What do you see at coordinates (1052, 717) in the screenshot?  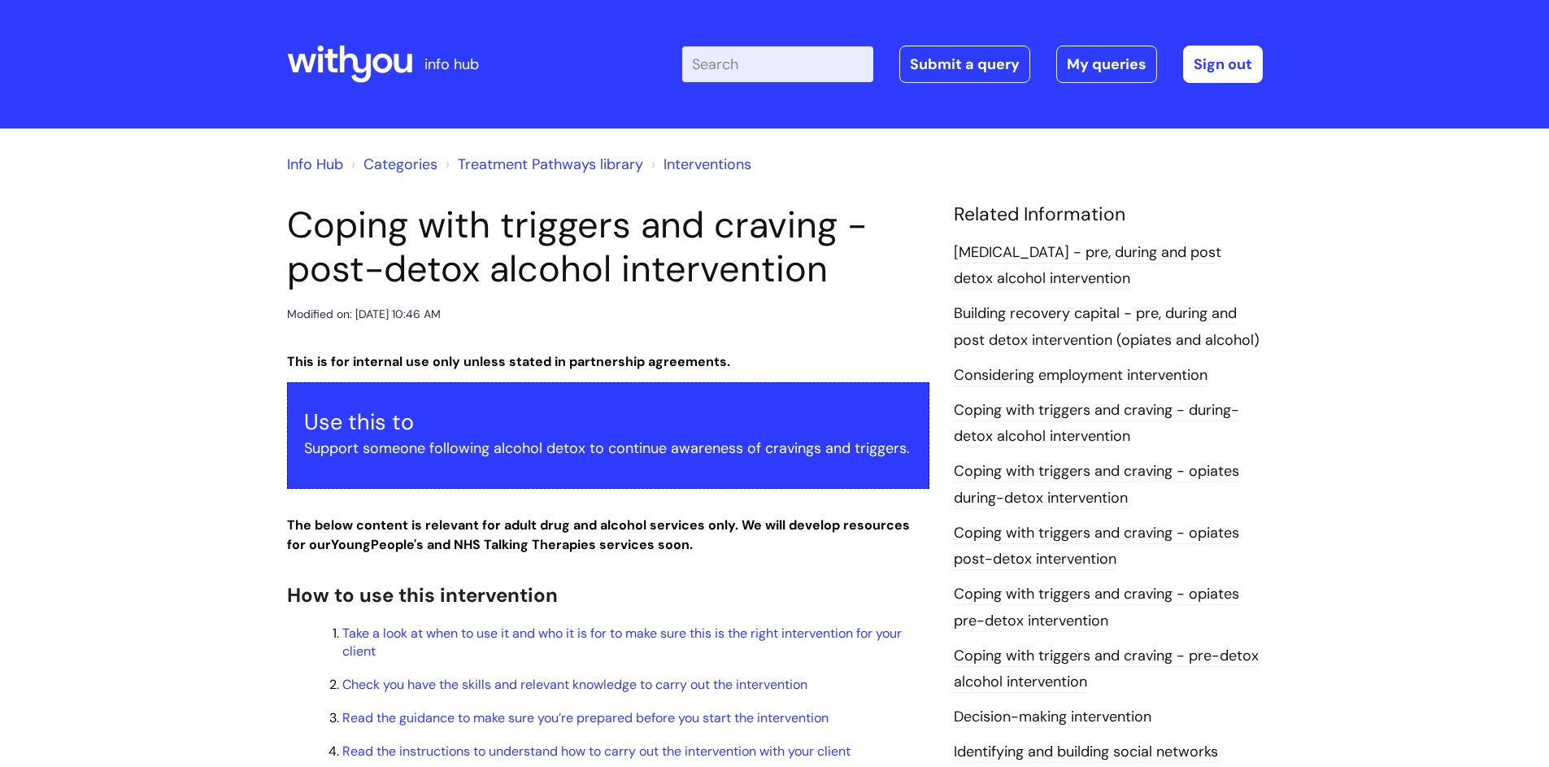 I see `a: Decision-making intervention` at bounding box center [1052, 717].